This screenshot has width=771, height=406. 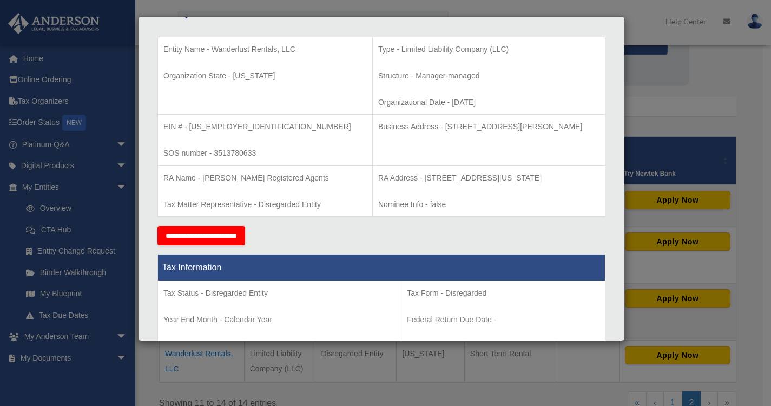 What do you see at coordinates (265, 204) in the screenshot?
I see `p: Tax Matter Representative - Disregarded Entity` at bounding box center [265, 204].